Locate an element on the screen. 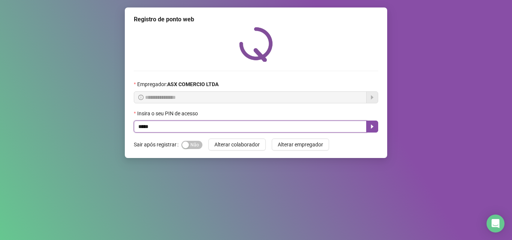  span: Alterar empregador is located at coordinates (300, 145).